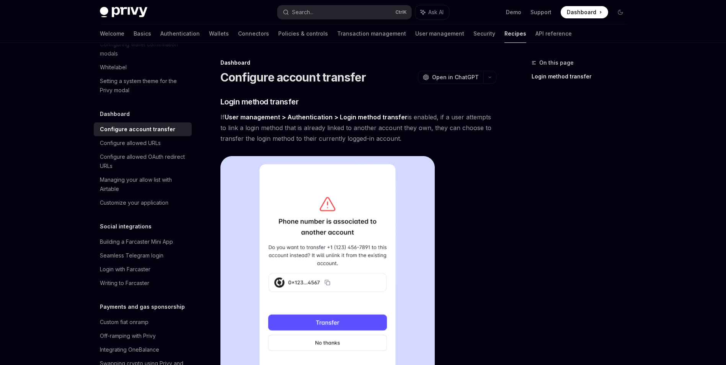 Image resolution: width=726 pixels, height=365 pixels. Describe the element at coordinates (132, 256) in the screenshot. I see `div: Seamless Telegram login` at that location.